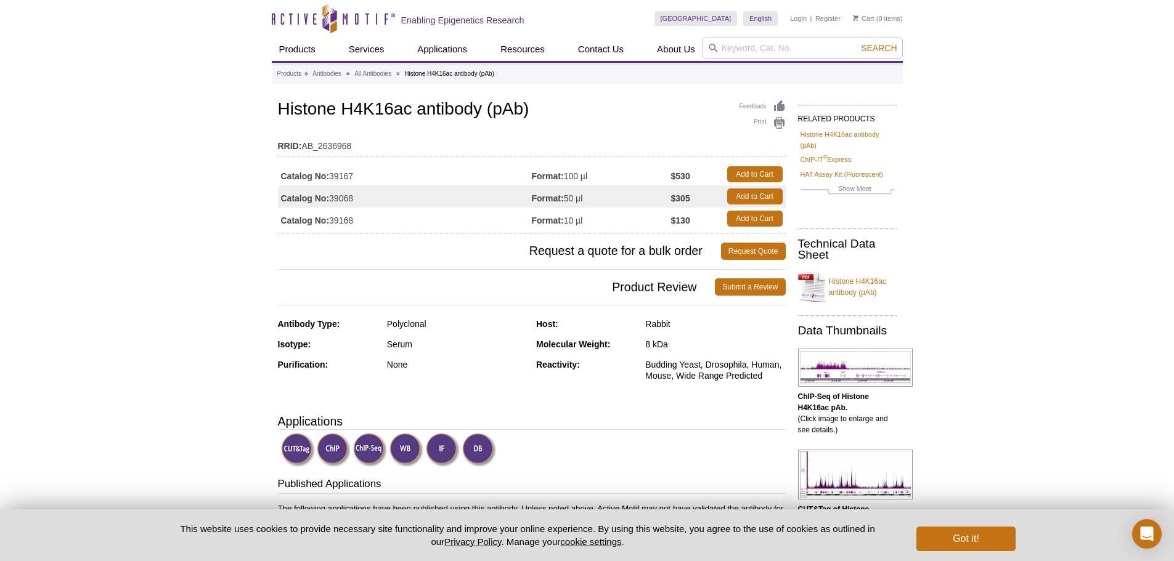 This screenshot has height=561, width=1174. Describe the element at coordinates (547, 324) in the screenshot. I see `strong: Host:` at that location.